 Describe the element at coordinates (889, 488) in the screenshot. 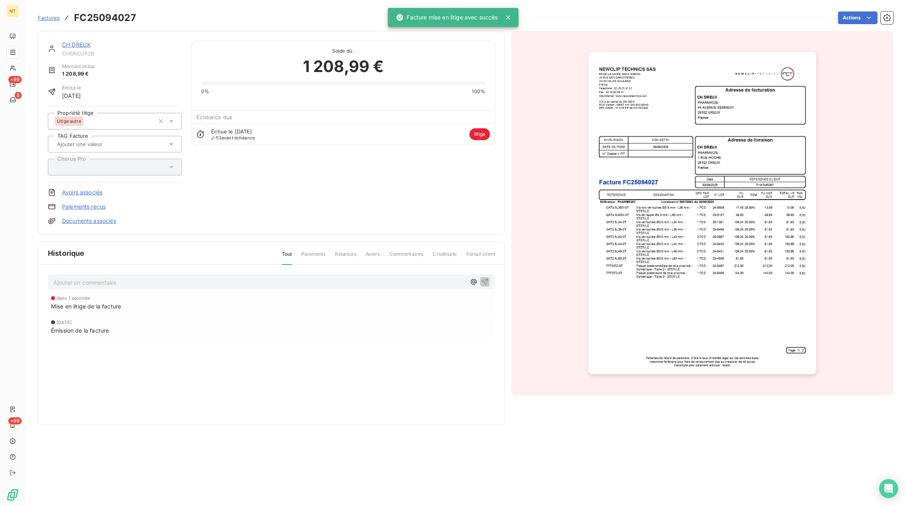

I see `div: Open Intercom Messenger` at that location.